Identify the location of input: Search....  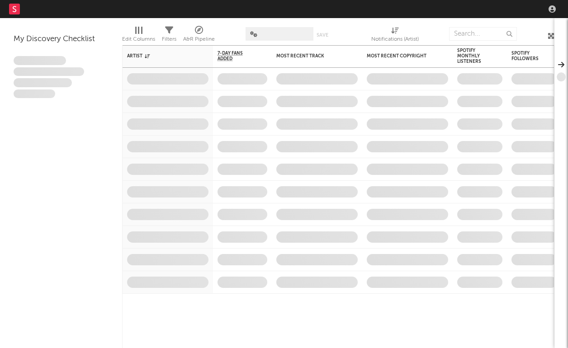
(483, 34).